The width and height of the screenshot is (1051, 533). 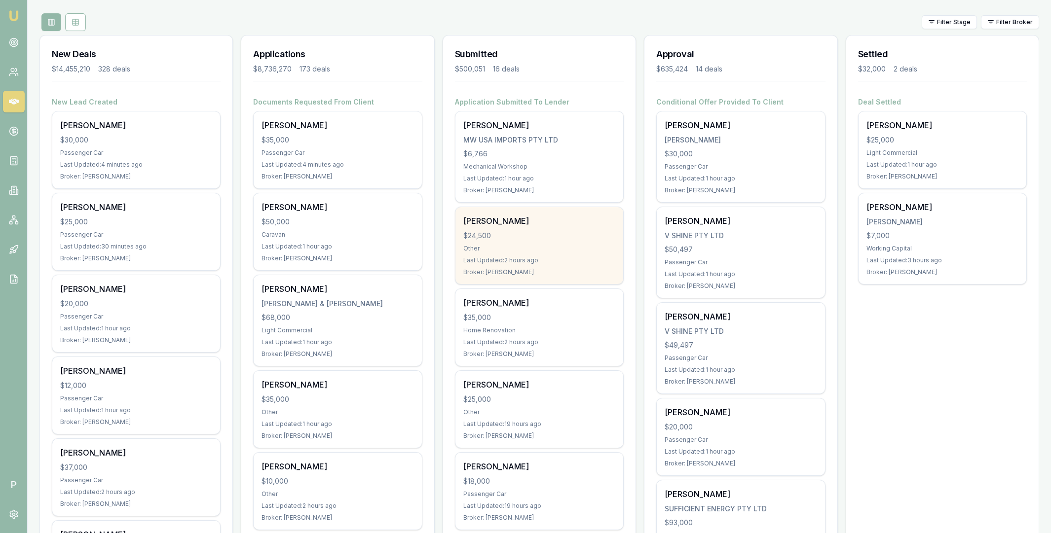 What do you see at coordinates (14, 485) in the screenshot?
I see `span: P` at bounding box center [14, 485].